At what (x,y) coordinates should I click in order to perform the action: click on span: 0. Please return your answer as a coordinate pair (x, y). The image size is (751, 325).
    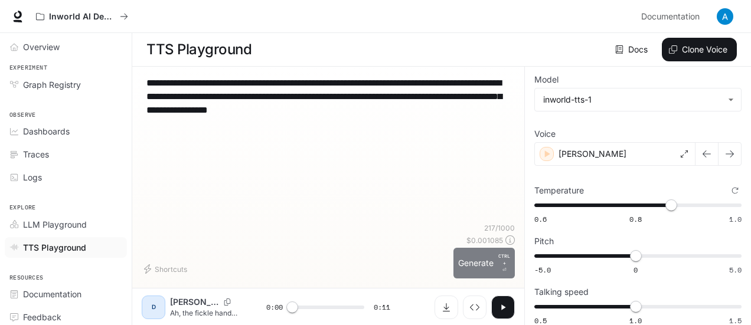
    Looking at the image, I should click on (635, 270).